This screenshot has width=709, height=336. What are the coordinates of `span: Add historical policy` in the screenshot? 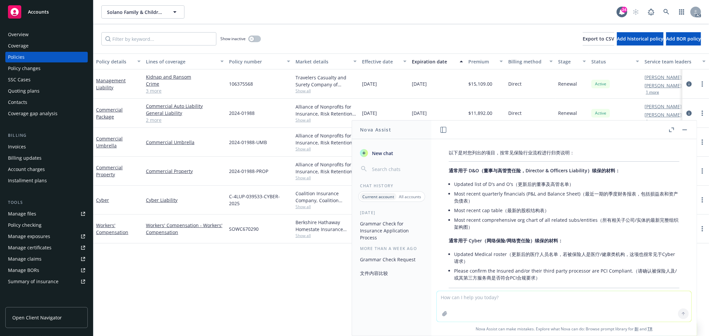 It's located at (640, 39).